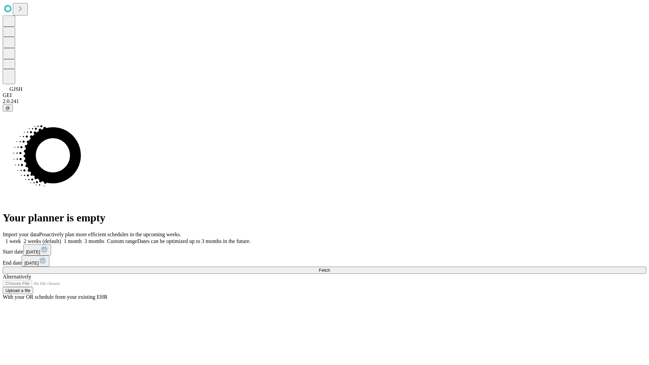 The width and height of the screenshot is (649, 365). Describe the element at coordinates (324, 270) in the screenshot. I see `span: Fetch` at that location.